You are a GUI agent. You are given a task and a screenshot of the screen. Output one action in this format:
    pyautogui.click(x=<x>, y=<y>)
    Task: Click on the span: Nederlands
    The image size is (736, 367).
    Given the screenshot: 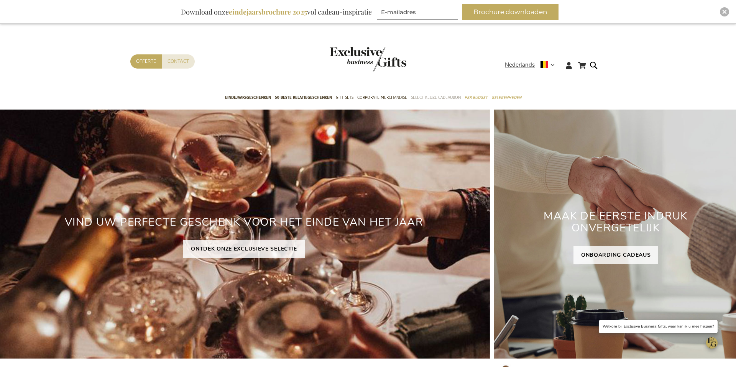 What is the action you would take?
    pyautogui.click(x=520, y=65)
    